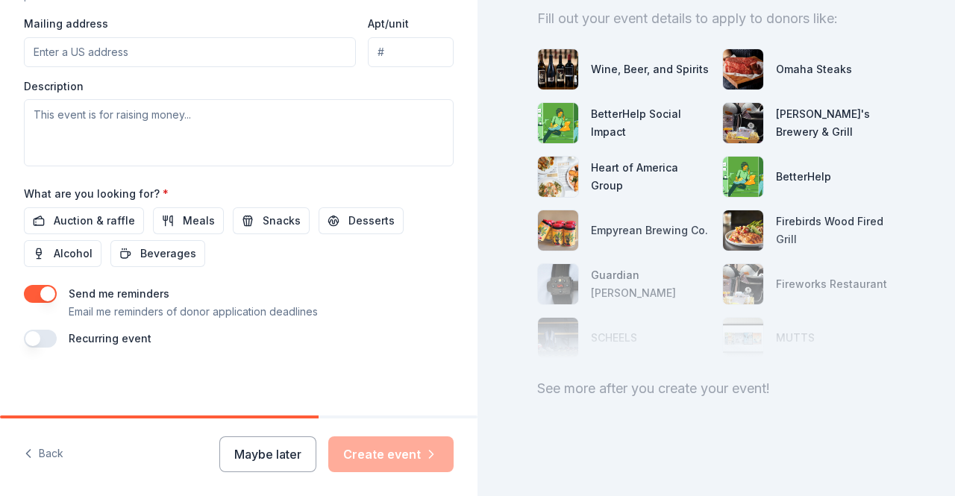  I want to click on button: Snacks, so click(271, 221).